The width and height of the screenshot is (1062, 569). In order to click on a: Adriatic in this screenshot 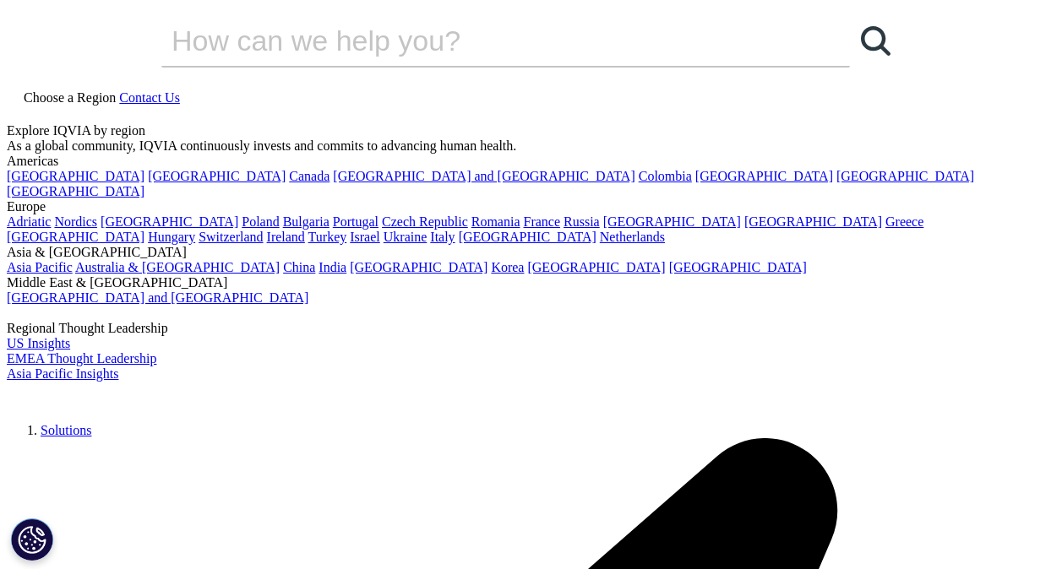, I will do `click(29, 221)`.